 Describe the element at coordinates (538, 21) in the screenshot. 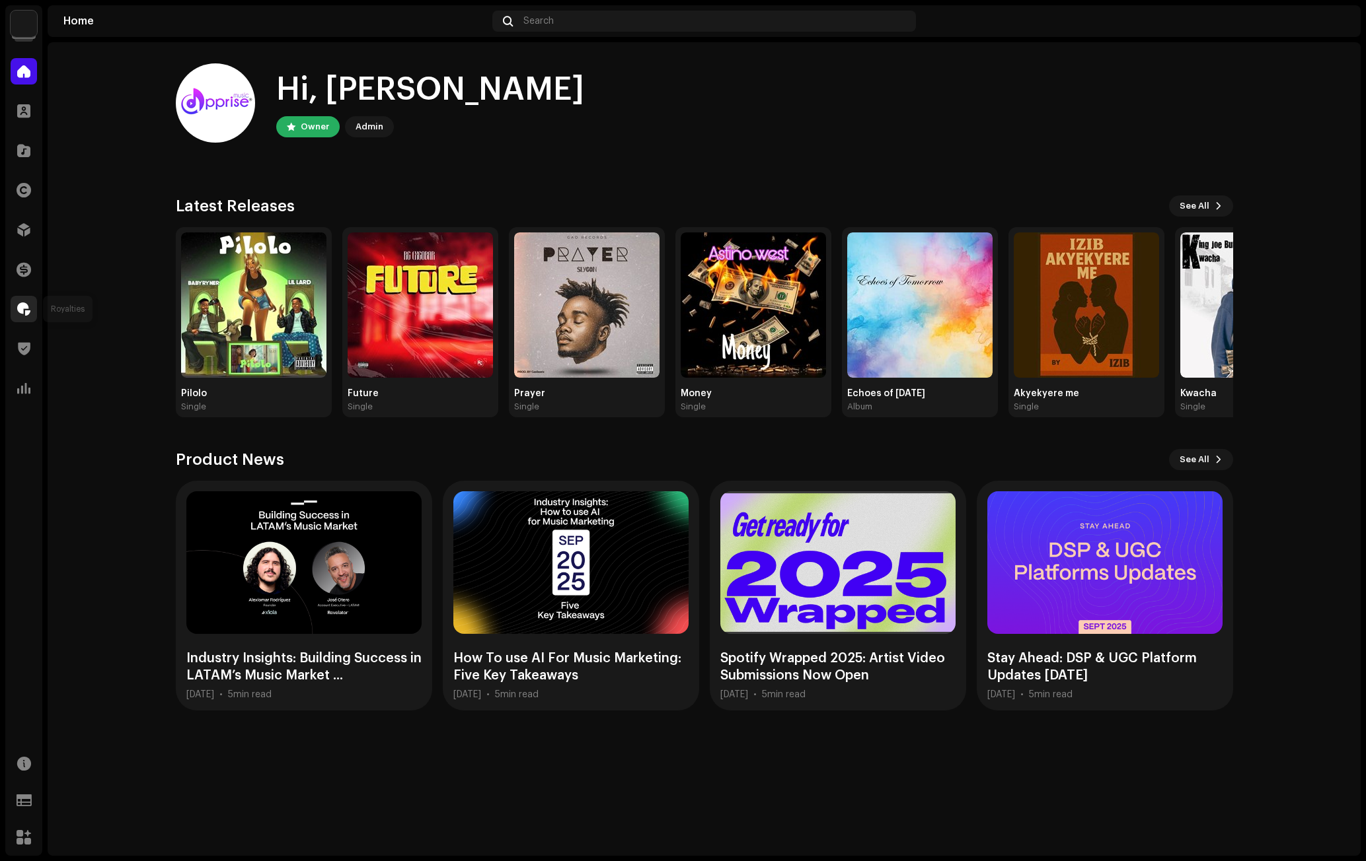

I see `span: Search` at that location.